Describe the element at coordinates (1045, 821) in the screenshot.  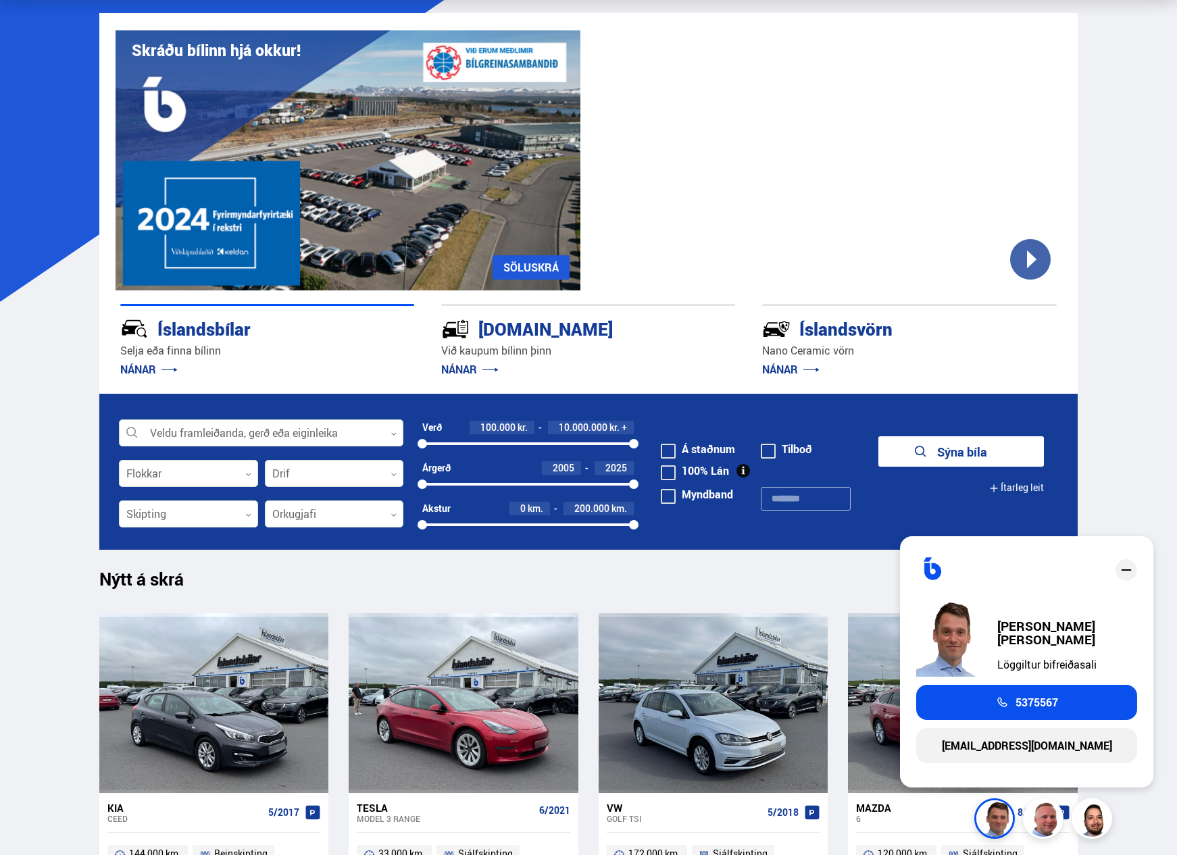
I see `img: siFngHWaQ9KaOqBr.png` at that location.